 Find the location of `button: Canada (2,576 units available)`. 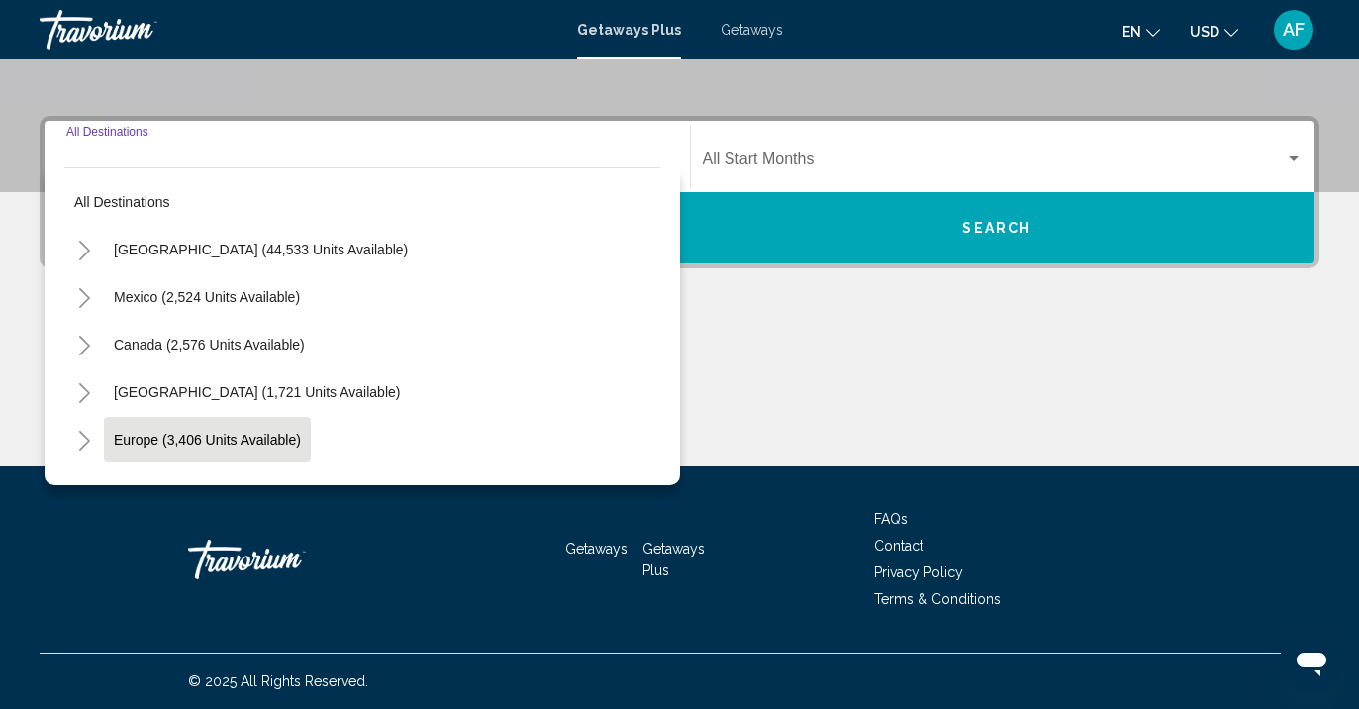

button: Canada (2,576 units available) is located at coordinates (209, 345).